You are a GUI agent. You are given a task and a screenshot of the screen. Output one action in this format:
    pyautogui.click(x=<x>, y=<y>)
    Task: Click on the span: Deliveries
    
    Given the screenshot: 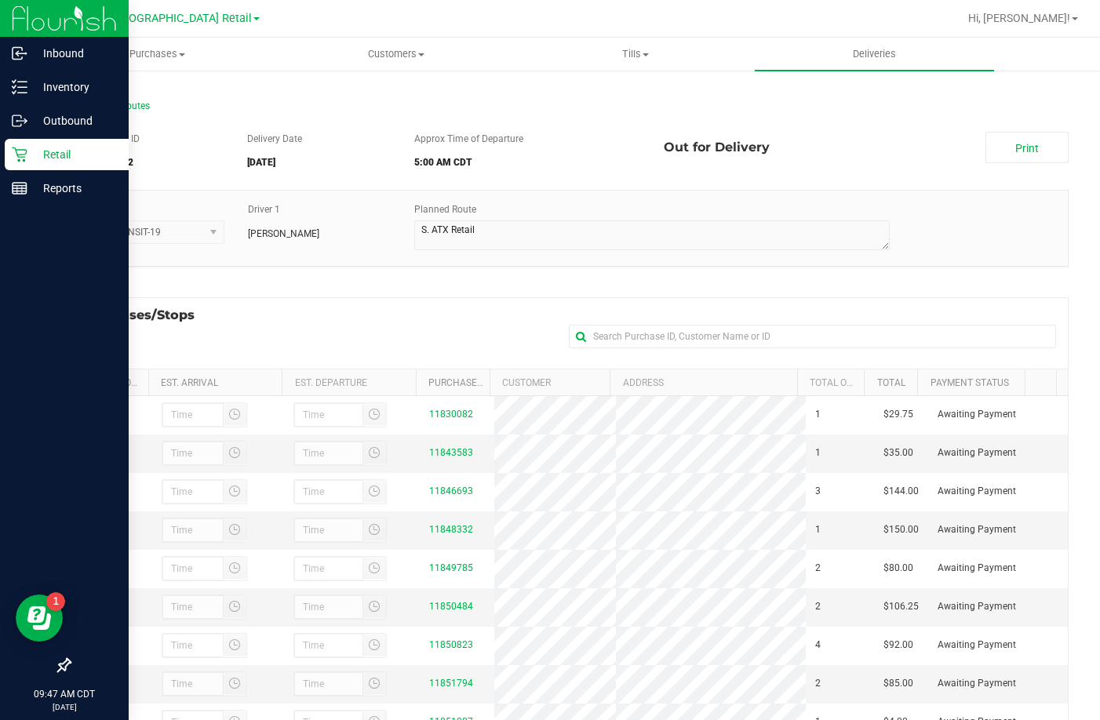 What is the action you would take?
    pyautogui.click(x=874, y=54)
    